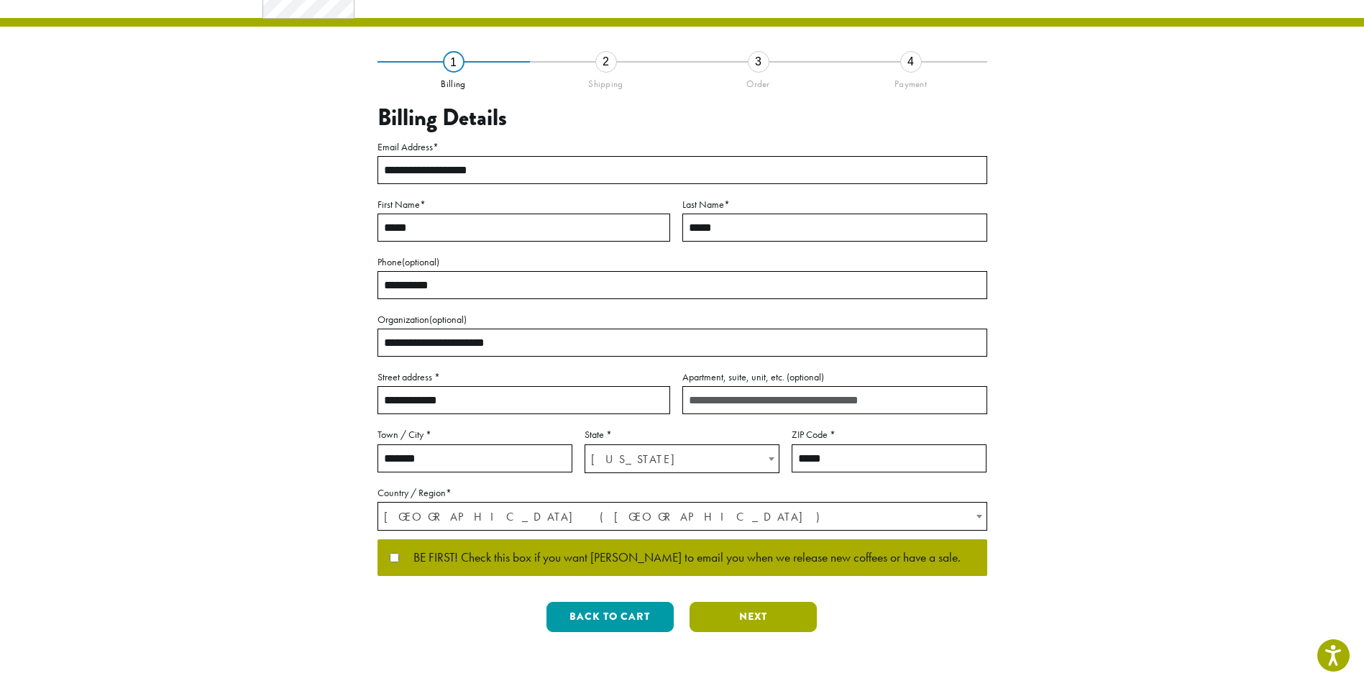 The image size is (1364, 686). What do you see at coordinates (524, 377) in the screenshot?
I see `label: Street address` at bounding box center [524, 377].